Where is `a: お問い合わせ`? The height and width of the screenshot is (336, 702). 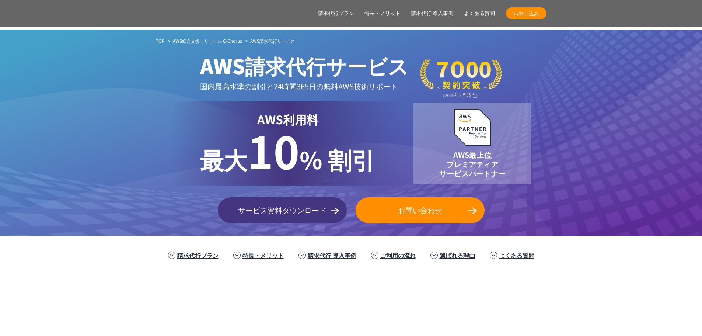 a: お問い合わせ is located at coordinates (420, 210).